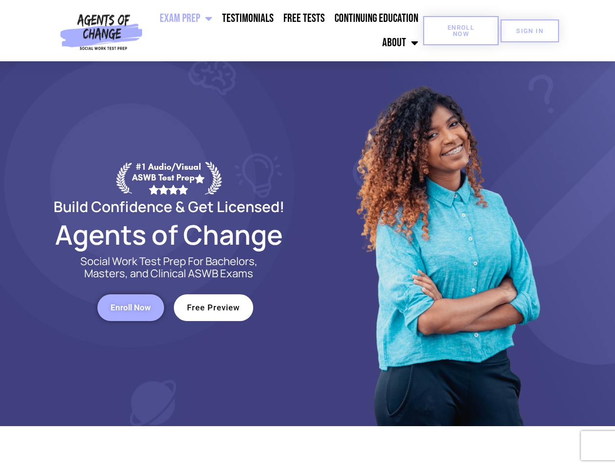  I want to click on a: About, so click(400, 43).